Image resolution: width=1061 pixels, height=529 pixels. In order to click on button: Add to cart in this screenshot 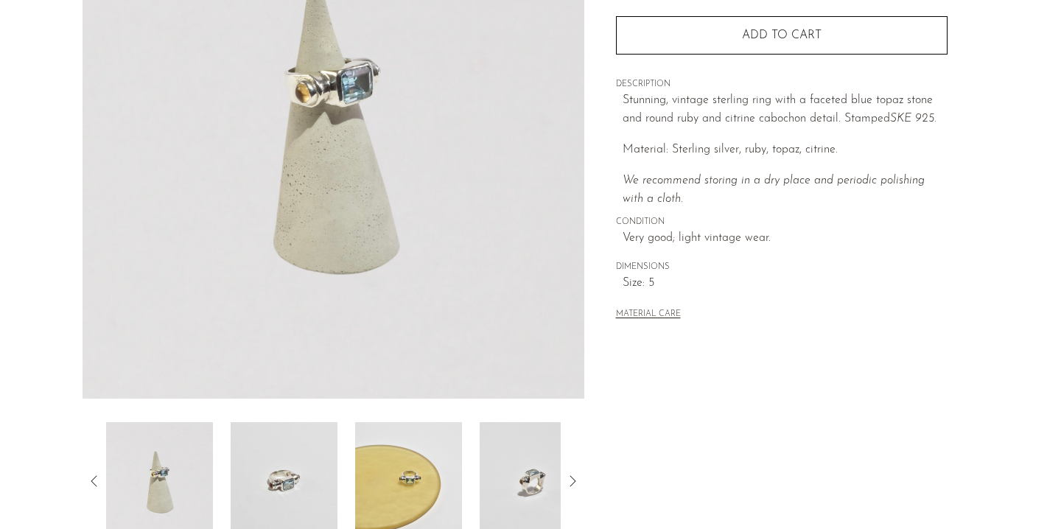, I will do `click(782, 35)`.